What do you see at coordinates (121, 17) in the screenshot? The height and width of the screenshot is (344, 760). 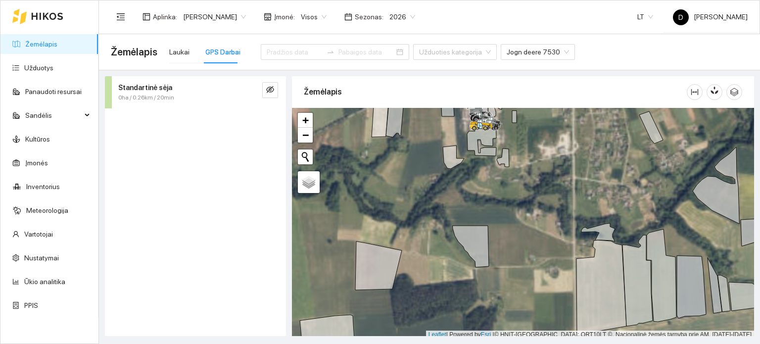 I see `span: menu-fold` at bounding box center [121, 17].